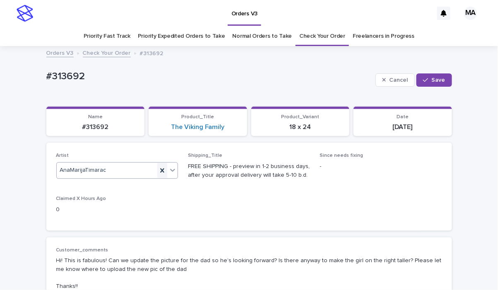 This screenshot has width=498, height=290. What do you see at coordinates (434, 80) in the screenshot?
I see `button: Save` at bounding box center [434, 80].